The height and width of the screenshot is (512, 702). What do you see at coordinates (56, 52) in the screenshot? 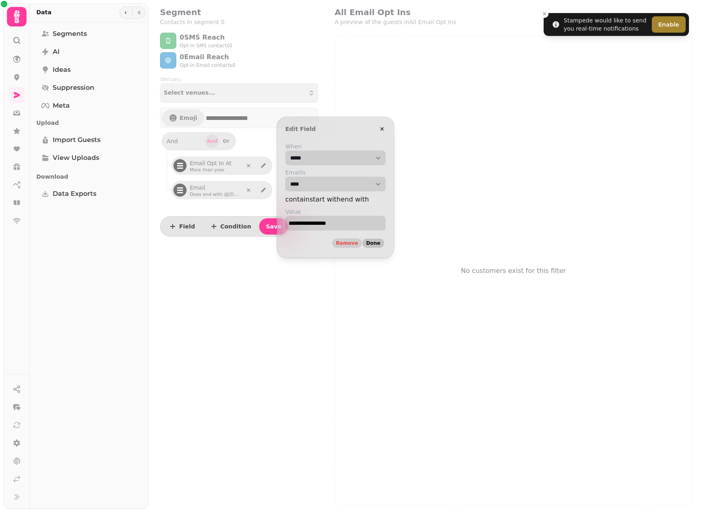
I see `span: AI` at bounding box center [56, 52].